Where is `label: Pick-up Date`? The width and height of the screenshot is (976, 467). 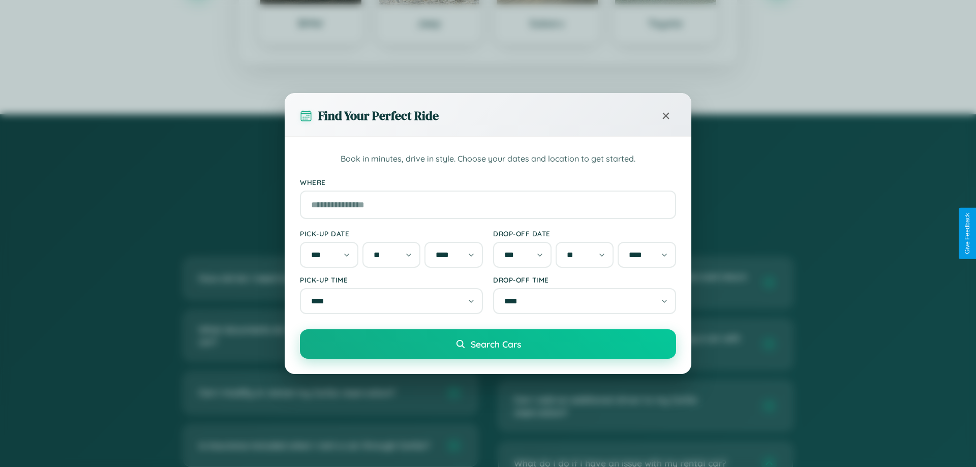
label: Pick-up Date is located at coordinates (392, 233).